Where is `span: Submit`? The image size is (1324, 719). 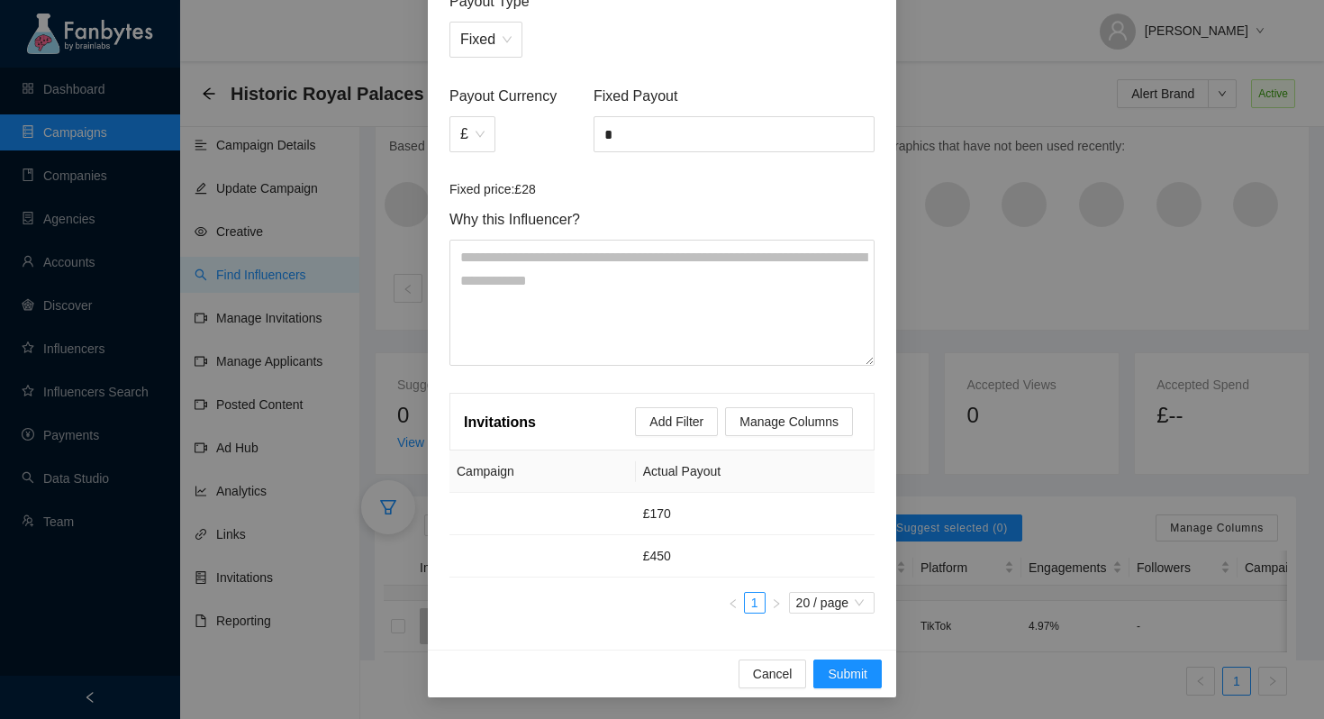
span: Submit is located at coordinates (848, 674).